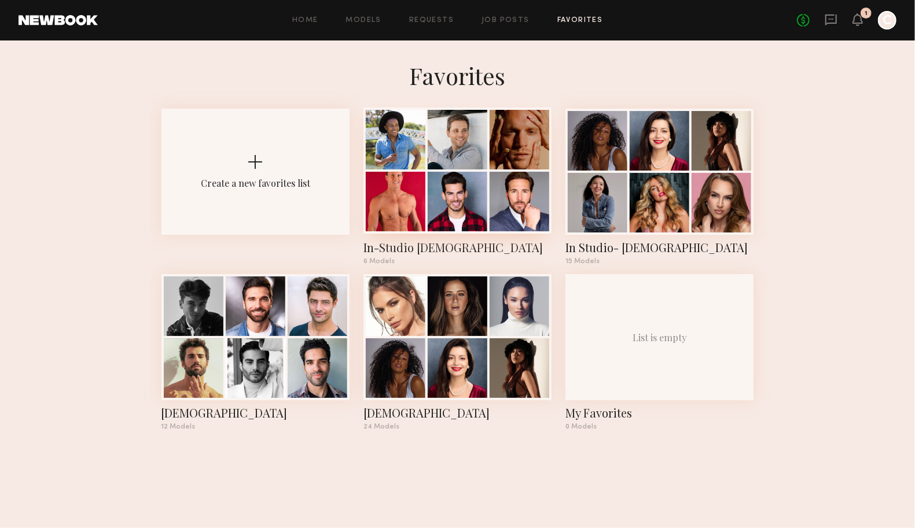 This screenshot has width=915, height=528. Describe the element at coordinates (255, 183) in the screenshot. I see `div: Create a new favorites list` at that location.